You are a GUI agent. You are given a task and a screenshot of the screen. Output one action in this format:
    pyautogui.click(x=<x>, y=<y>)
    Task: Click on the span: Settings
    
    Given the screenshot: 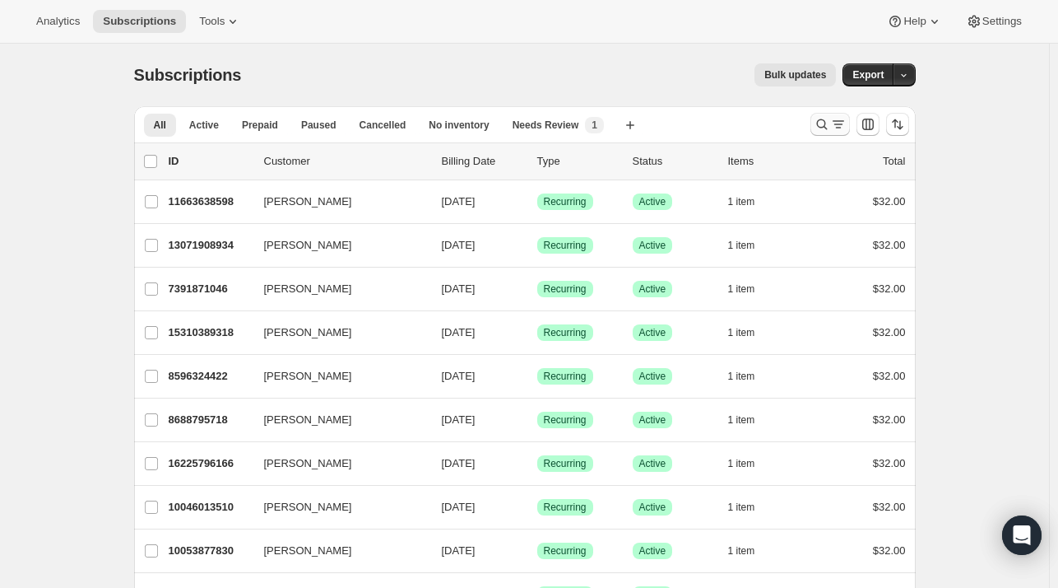 What is the action you would take?
    pyautogui.click(x=1003, y=21)
    